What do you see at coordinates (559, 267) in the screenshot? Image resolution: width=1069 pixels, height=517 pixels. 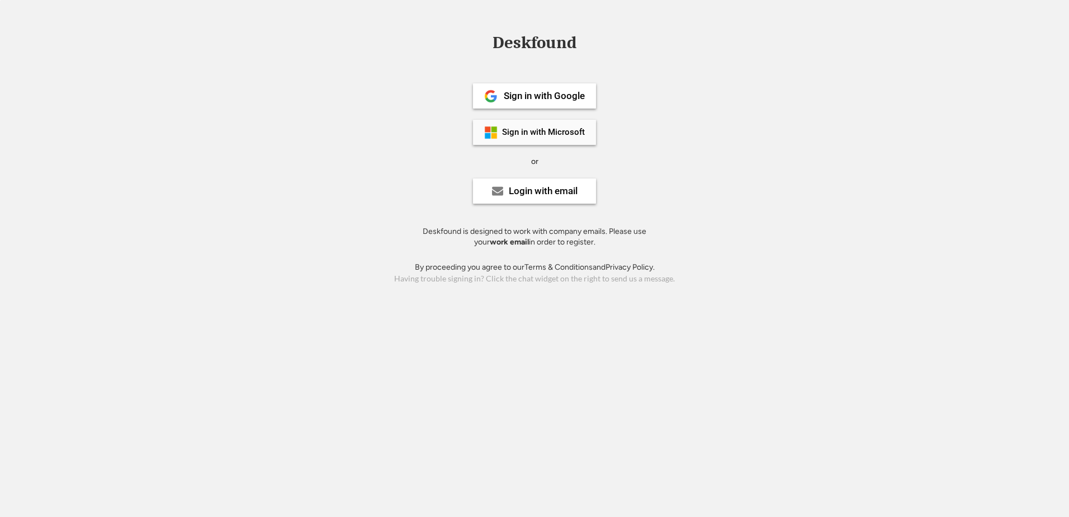 I see `a: Terms & Conditions` at bounding box center [559, 267].